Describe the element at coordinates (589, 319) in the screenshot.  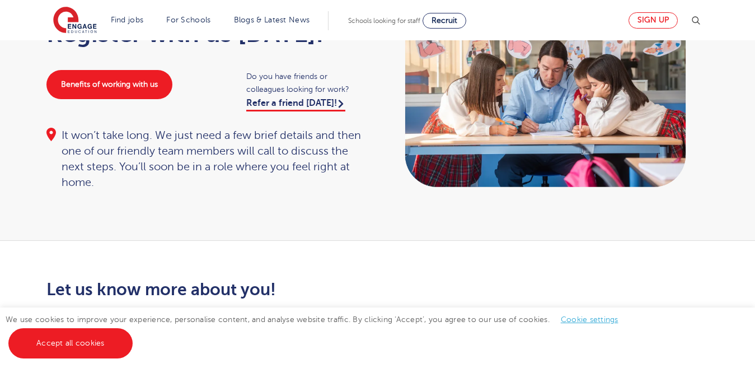
I see `a: Cookie settings` at that location.